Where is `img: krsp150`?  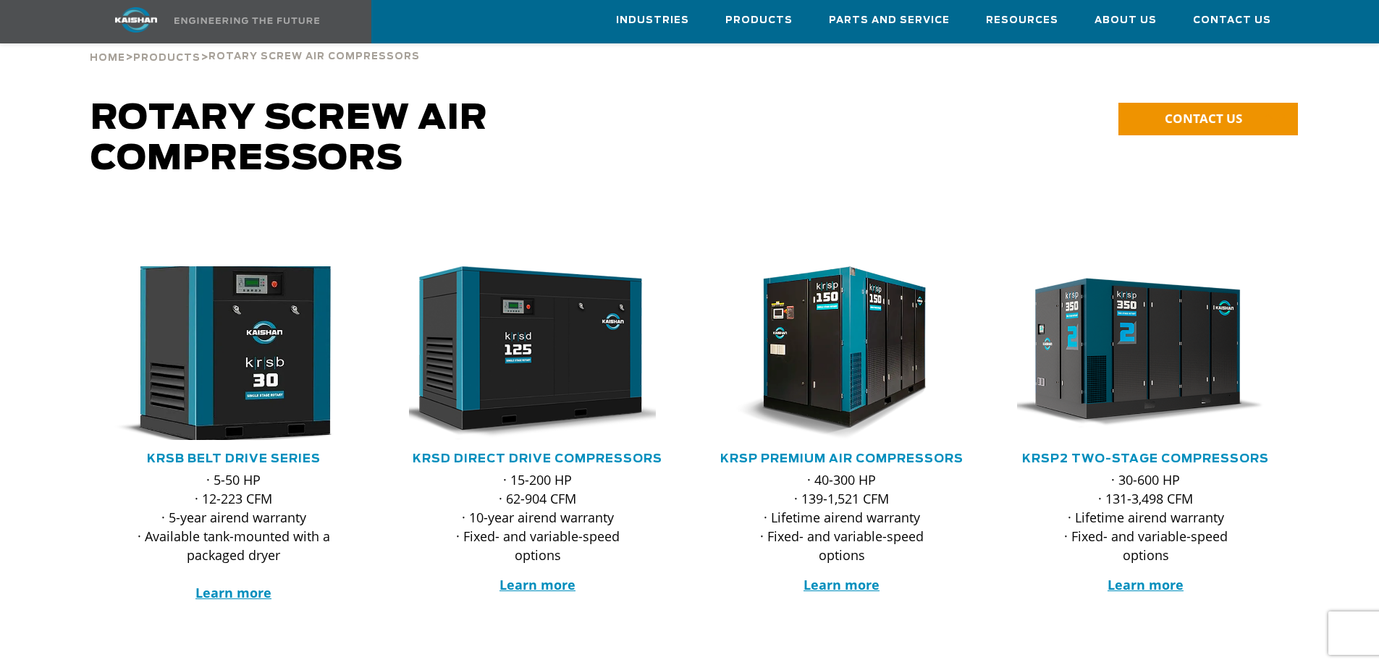
img: krsp150 is located at coordinates (831, 353).